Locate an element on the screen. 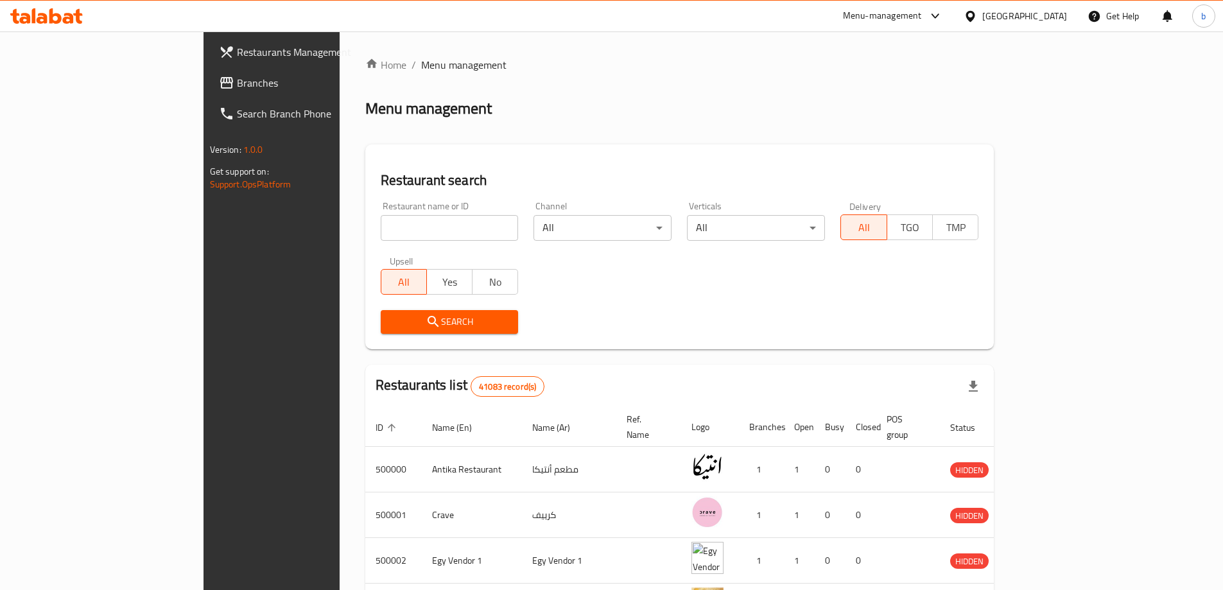 The image size is (1223, 590). span: Get support on: is located at coordinates (239, 171).